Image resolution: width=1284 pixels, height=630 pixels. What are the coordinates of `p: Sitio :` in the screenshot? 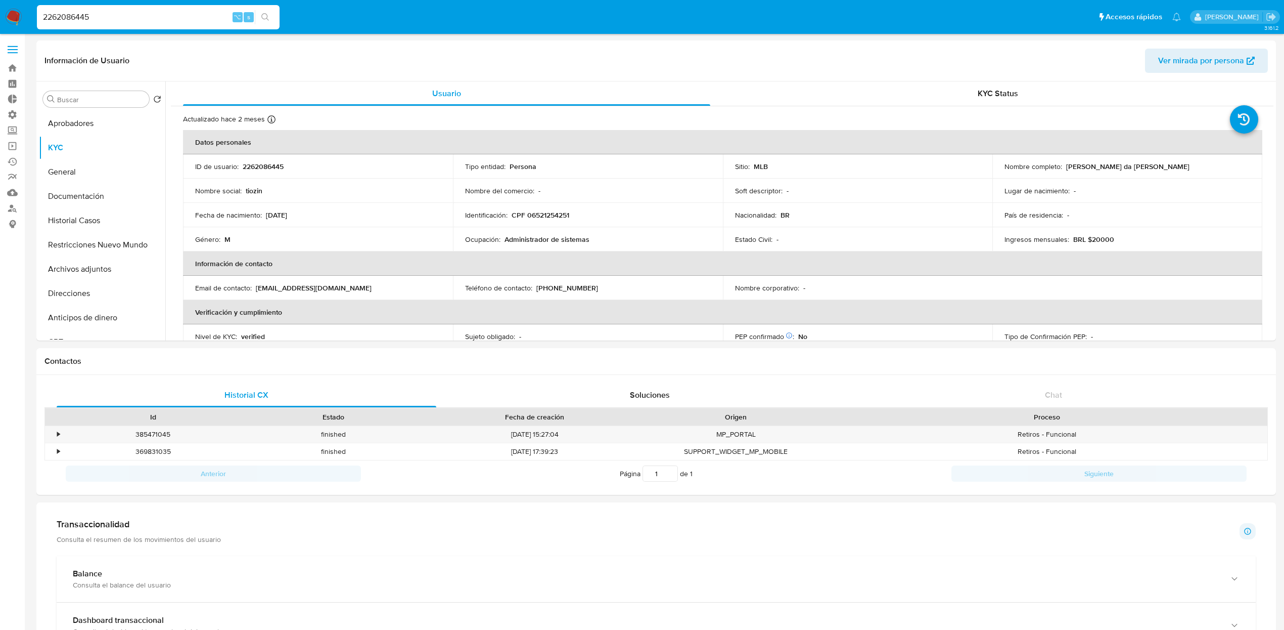 It's located at (742, 166).